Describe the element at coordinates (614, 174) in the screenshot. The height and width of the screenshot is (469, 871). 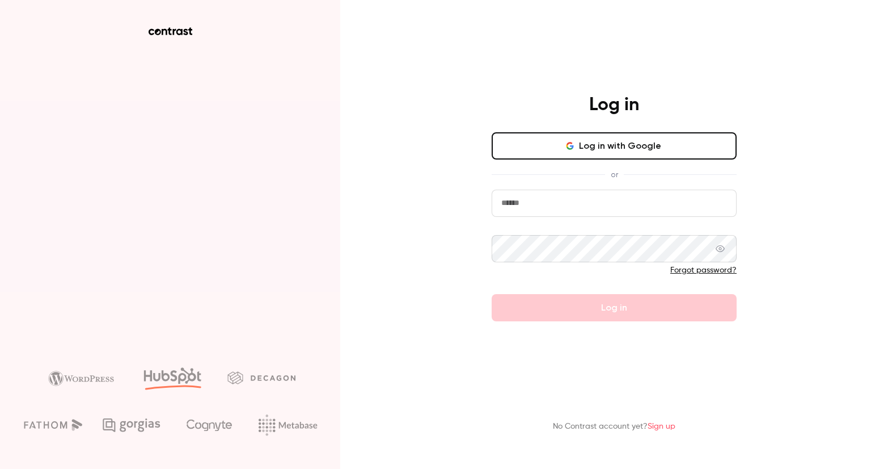
I see `span: or` at that location.